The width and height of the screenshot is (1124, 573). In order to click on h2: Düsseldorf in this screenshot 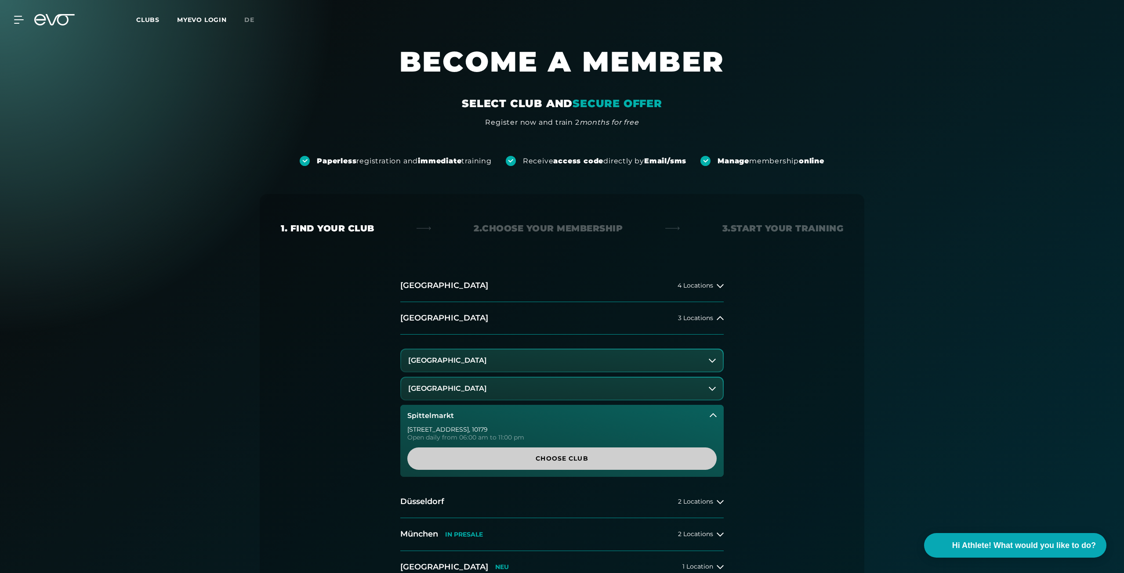, I will do `click(422, 502)`.